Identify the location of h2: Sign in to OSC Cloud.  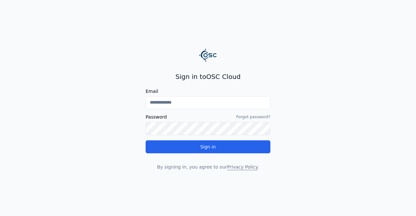
(208, 77).